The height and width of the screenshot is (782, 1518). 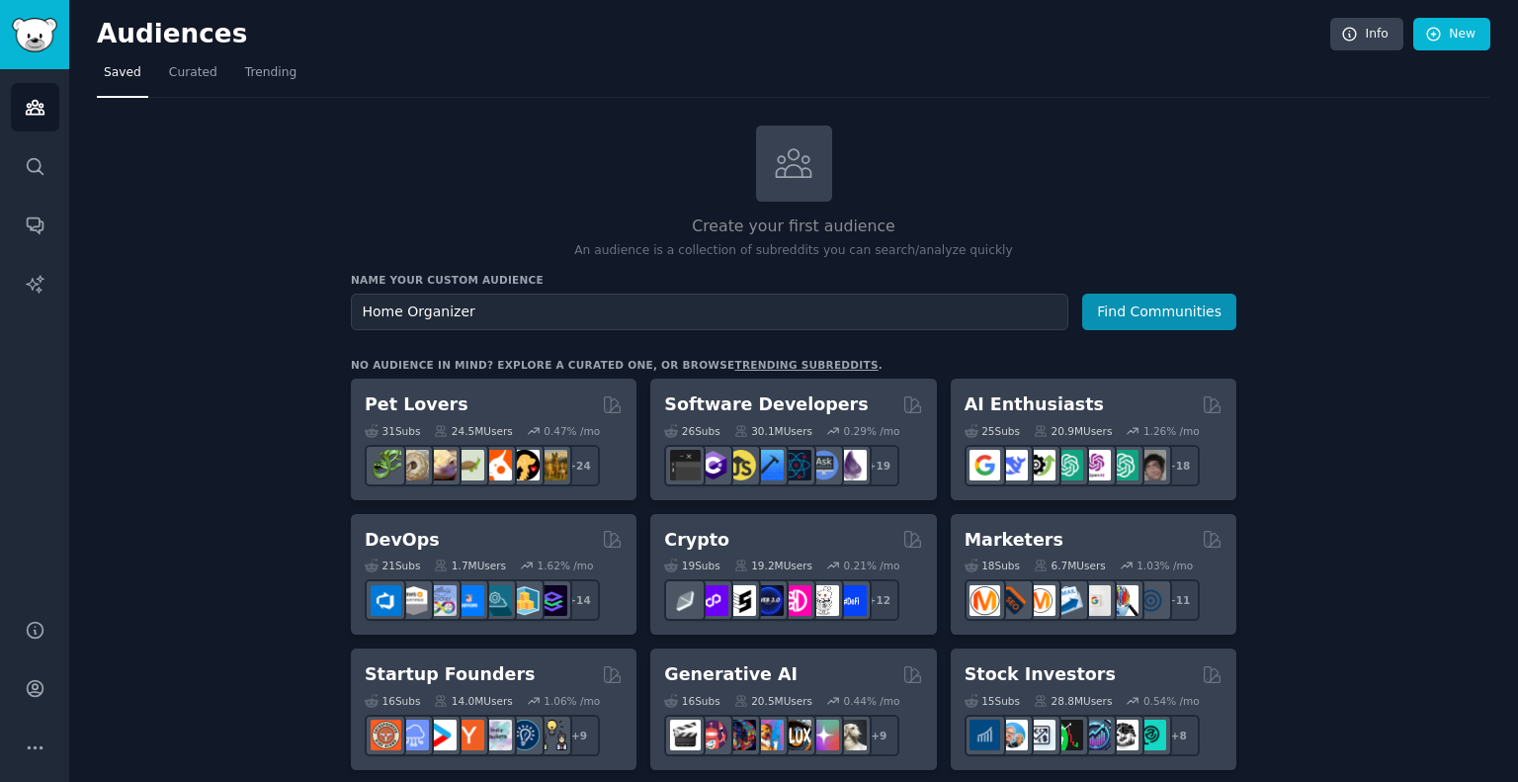 I want to click on img: technicalanalysis, so click(x=1150, y=734).